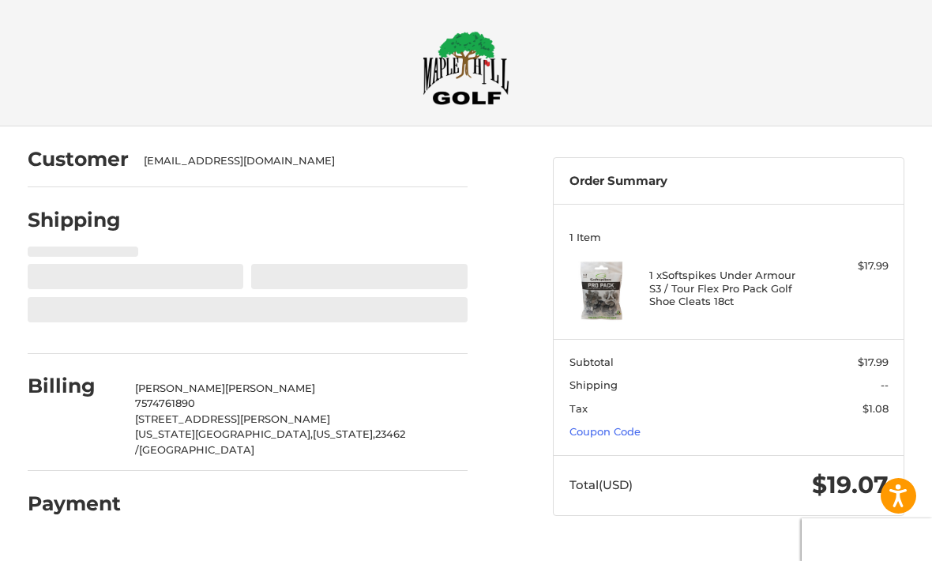 Image resolution: width=932 pixels, height=561 pixels. I want to click on span: Total (USD), so click(601, 484).